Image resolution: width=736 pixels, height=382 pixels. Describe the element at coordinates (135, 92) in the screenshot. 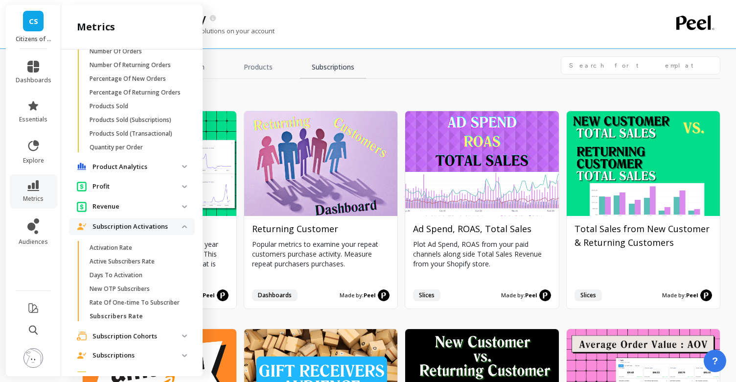

I see `p: Percentage Of Returning Orders` at that location.